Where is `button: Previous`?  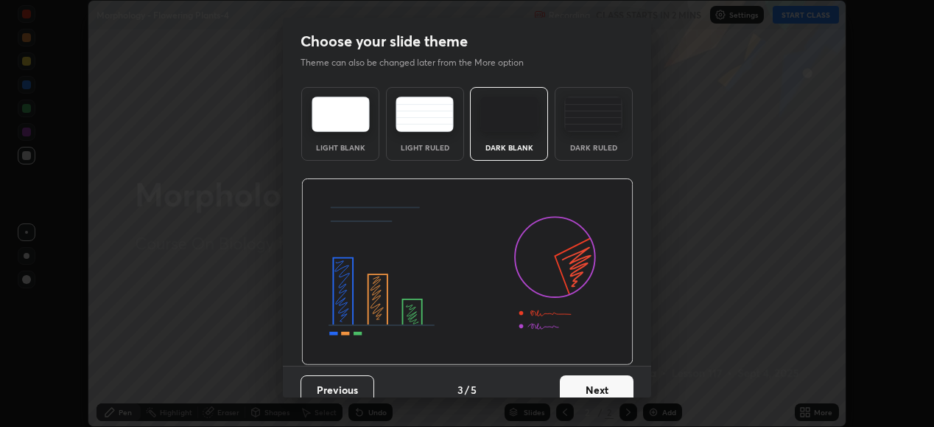 button: Previous is located at coordinates (337, 390).